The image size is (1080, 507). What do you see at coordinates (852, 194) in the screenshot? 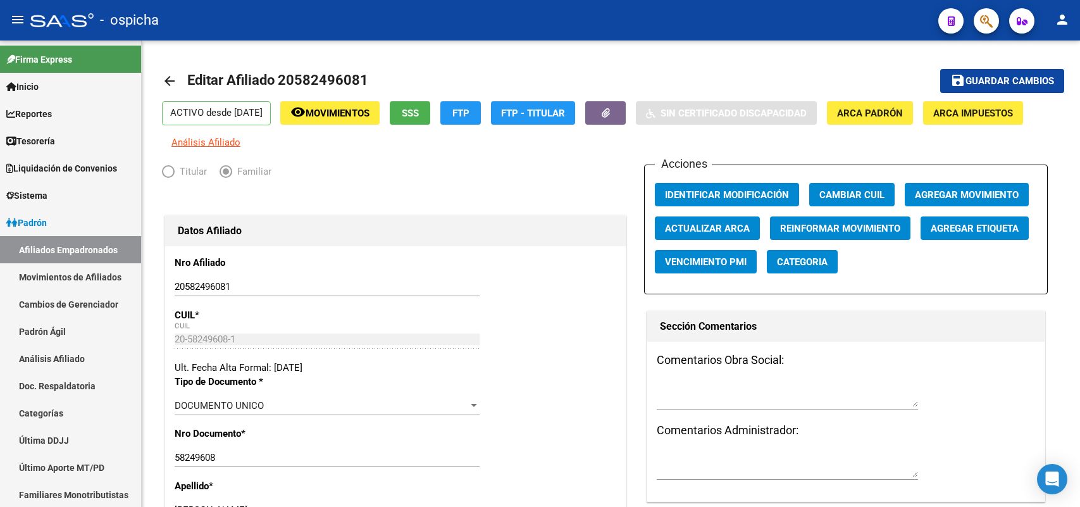
I see `button: Cambiar CUIL` at bounding box center [852, 194].